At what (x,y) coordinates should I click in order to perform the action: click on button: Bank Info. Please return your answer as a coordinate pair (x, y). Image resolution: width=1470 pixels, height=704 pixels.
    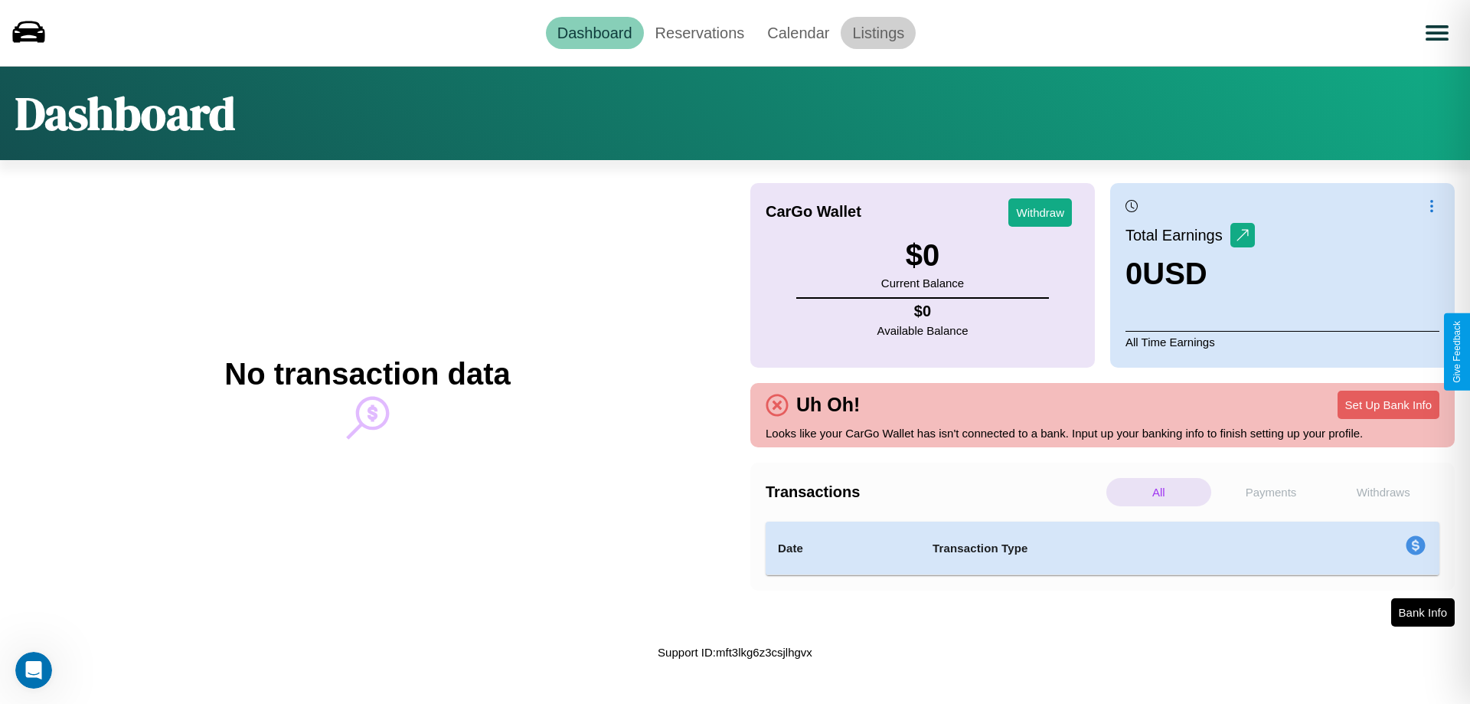
    Looking at the image, I should click on (1423, 612).